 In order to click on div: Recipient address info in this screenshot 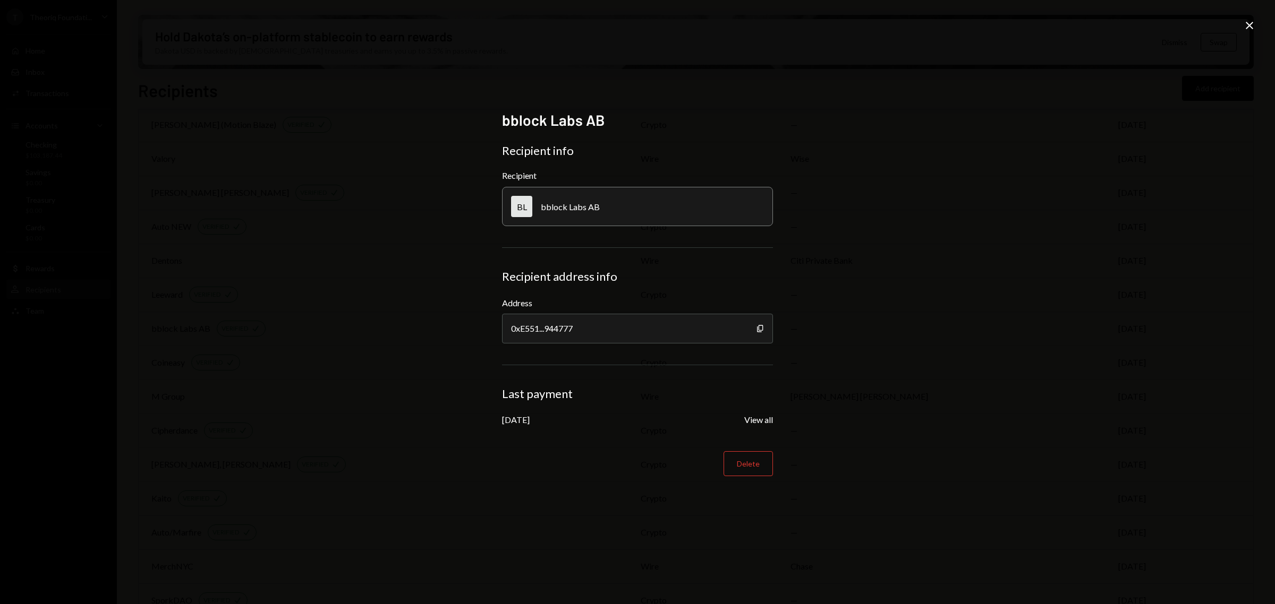, I will do `click(637, 277)`.